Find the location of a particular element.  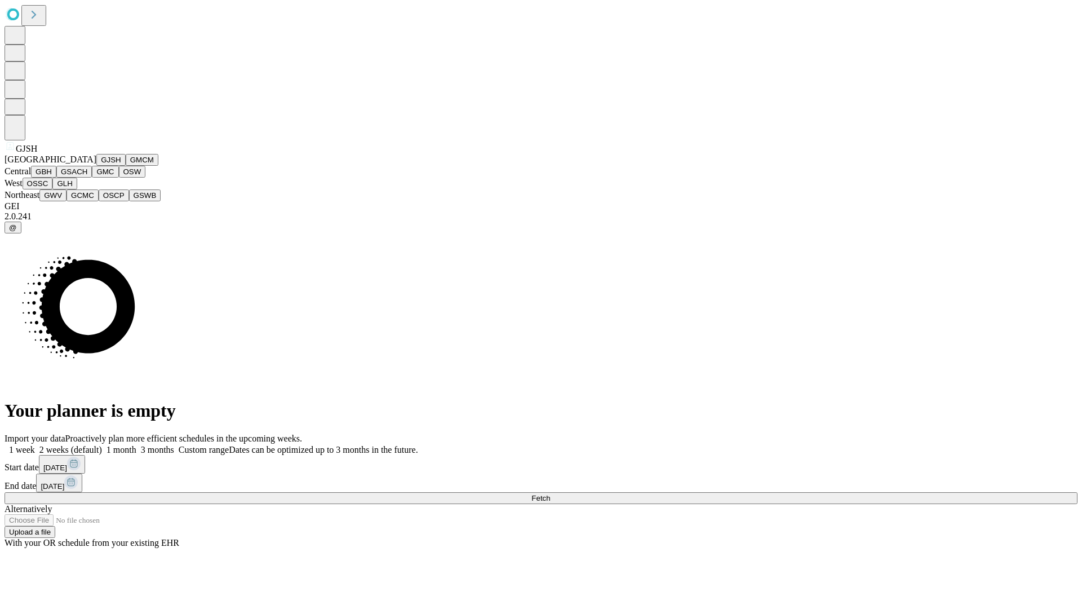

span: Fetch is located at coordinates (541, 498).